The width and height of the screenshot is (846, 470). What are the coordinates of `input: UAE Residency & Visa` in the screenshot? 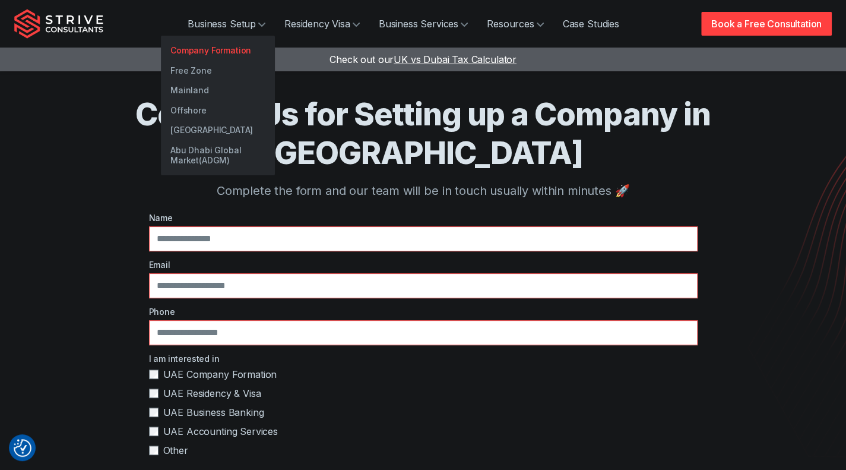 It's located at (154, 393).